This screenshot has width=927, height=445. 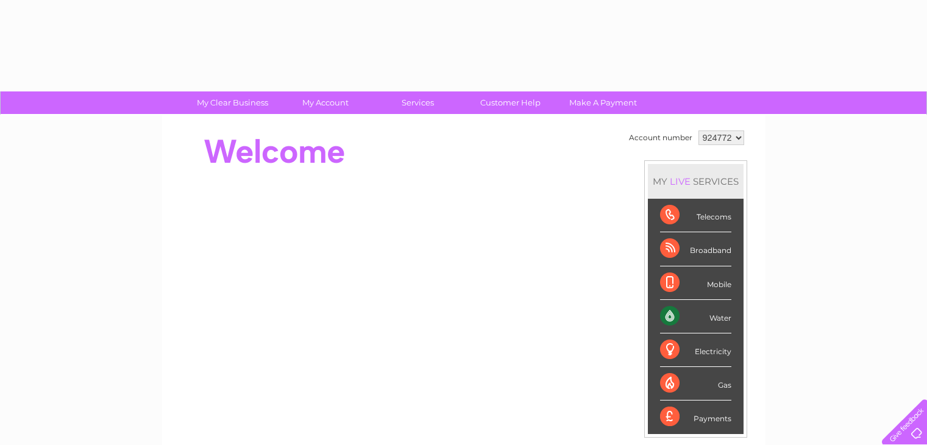 What do you see at coordinates (418, 102) in the screenshot?
I see `a: Services` at bounding box center [418, 102].